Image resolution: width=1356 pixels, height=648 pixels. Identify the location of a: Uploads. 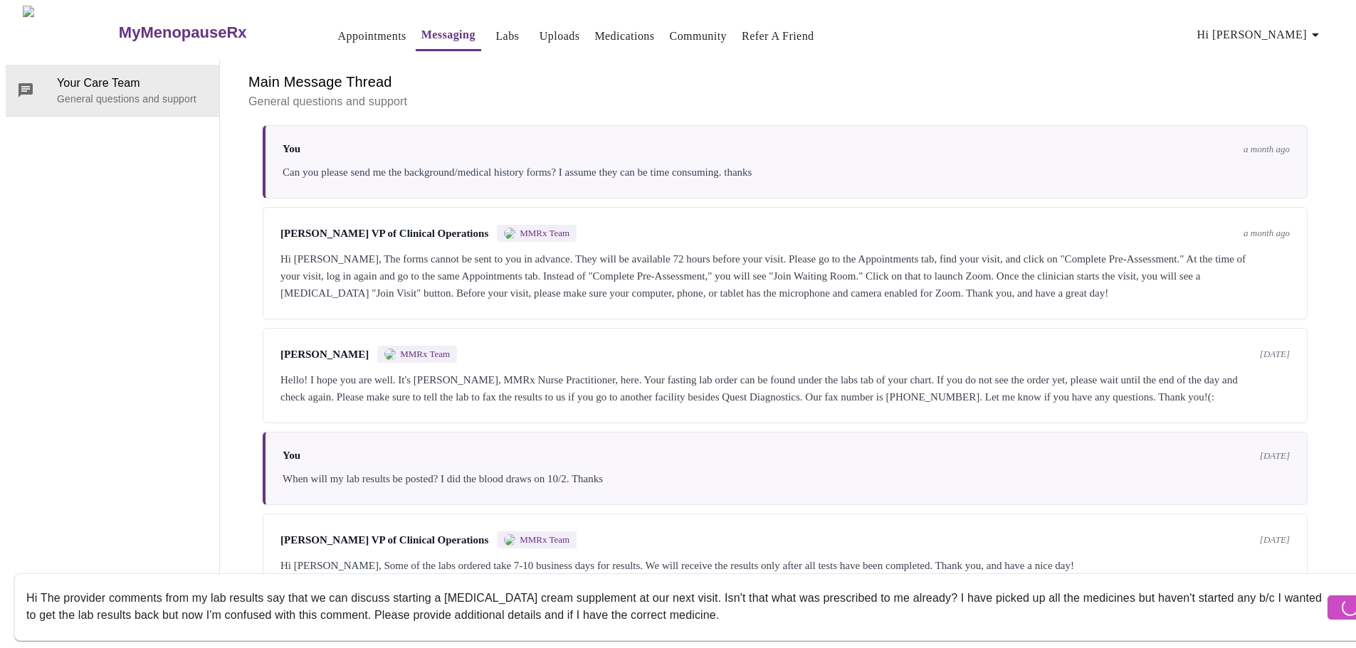
(559, 36).